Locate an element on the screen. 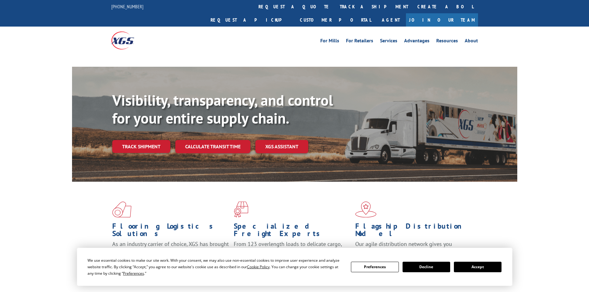 This screenshot has width=589, height=292. button: Decline is located at coordinates (427, 267).